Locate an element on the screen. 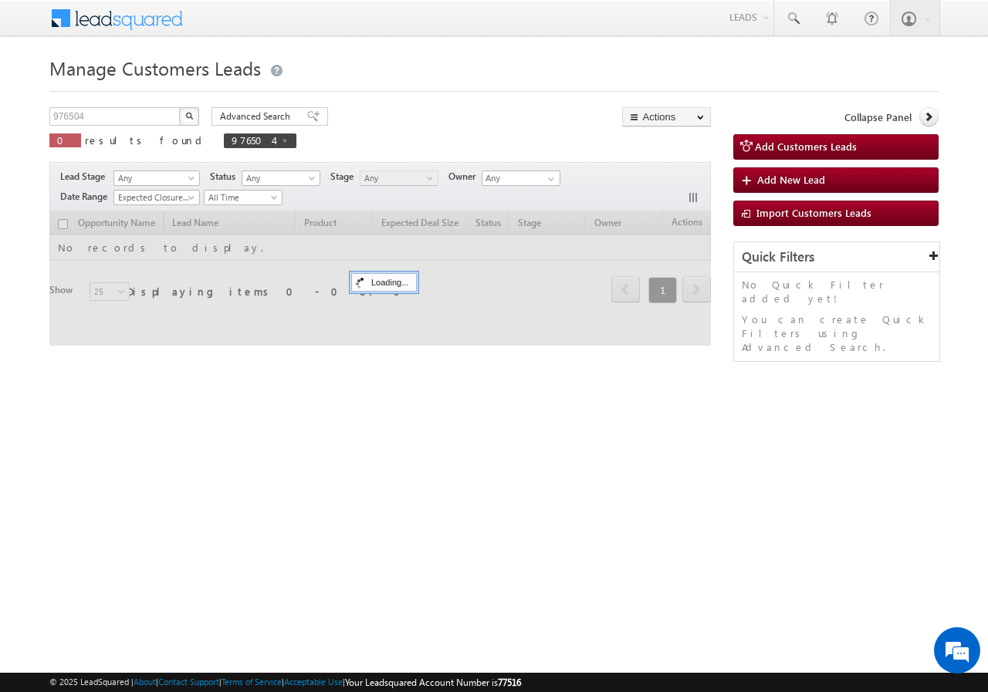 Image resolution: width=988 pixels, height=692 pixels. img: Search is located at coordinates (189, 116).